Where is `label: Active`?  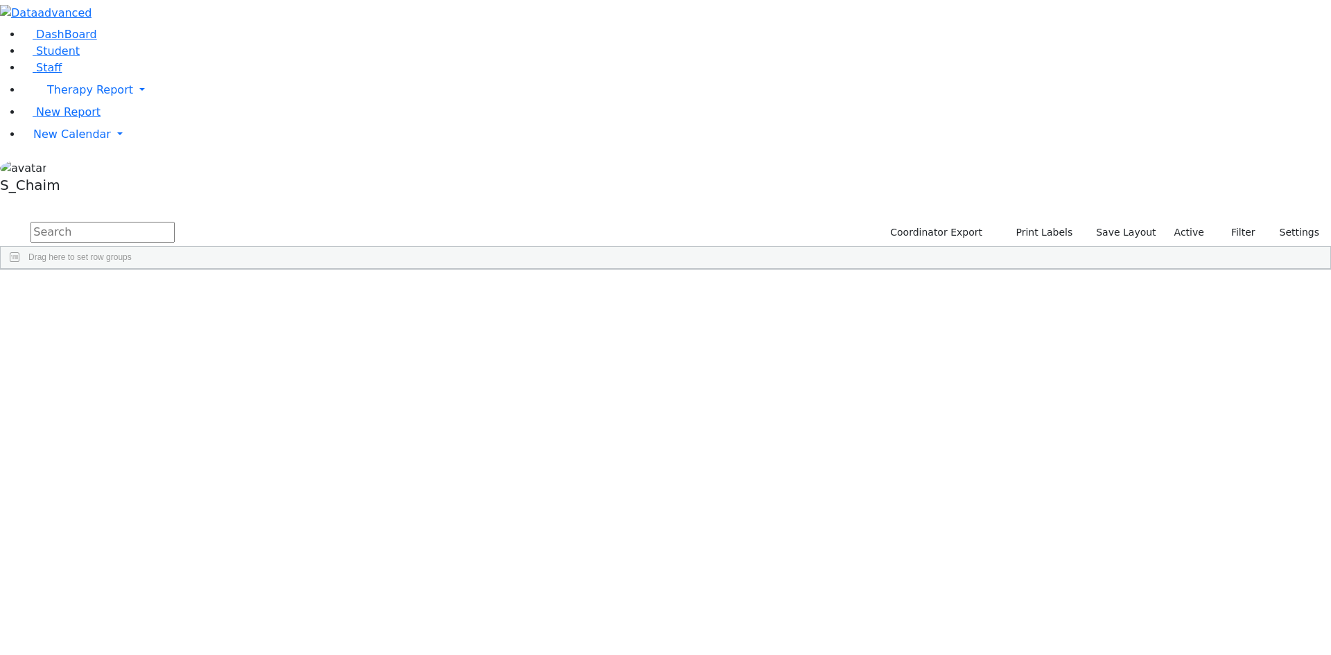 label: Active is located at coordinates (1189, 232).